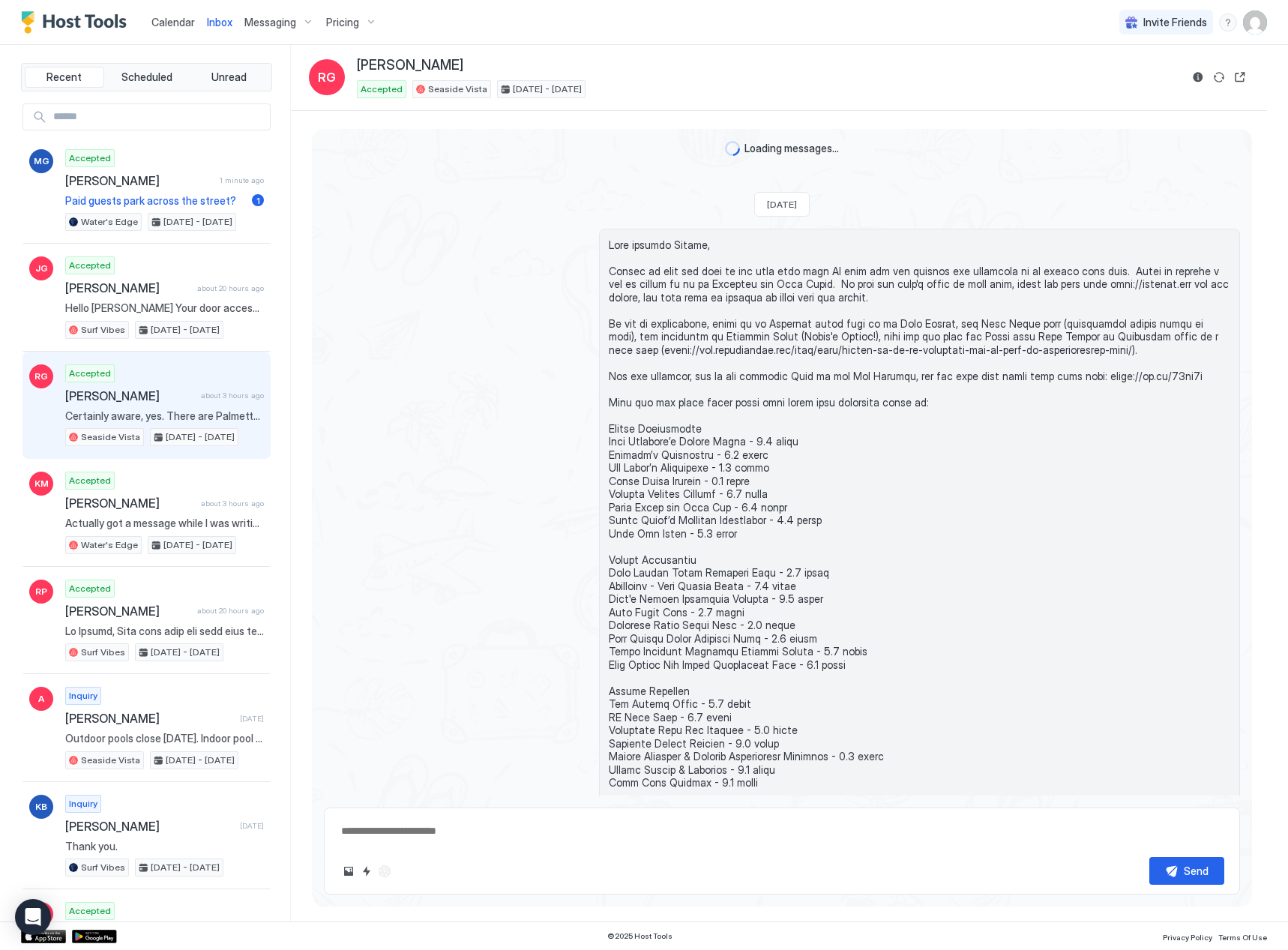  Describe the element at coordinates (44, 937) in the screenshot. I see `a: App Store` at that location.